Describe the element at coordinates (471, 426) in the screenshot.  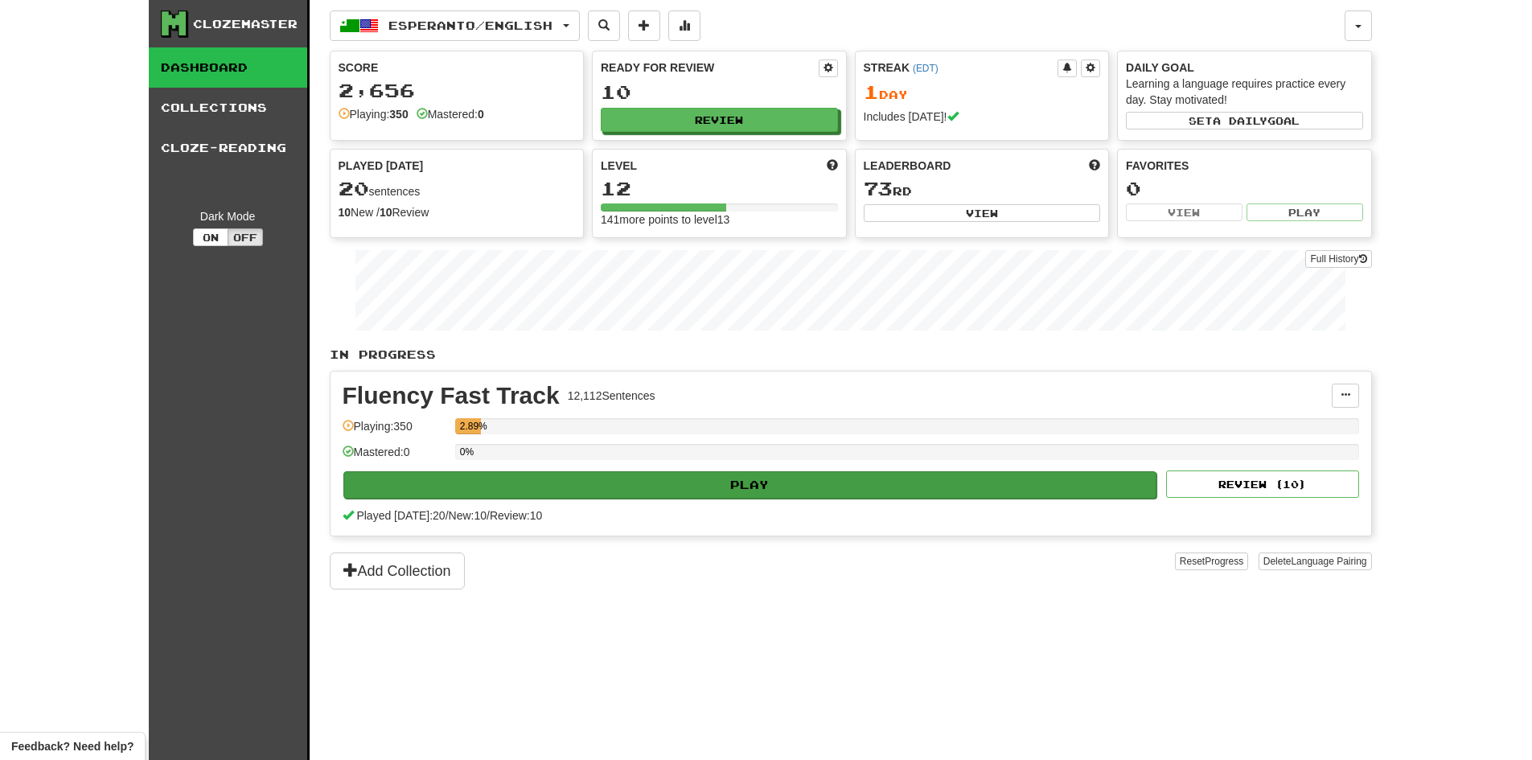
I see `div: 2.89%` at that location.